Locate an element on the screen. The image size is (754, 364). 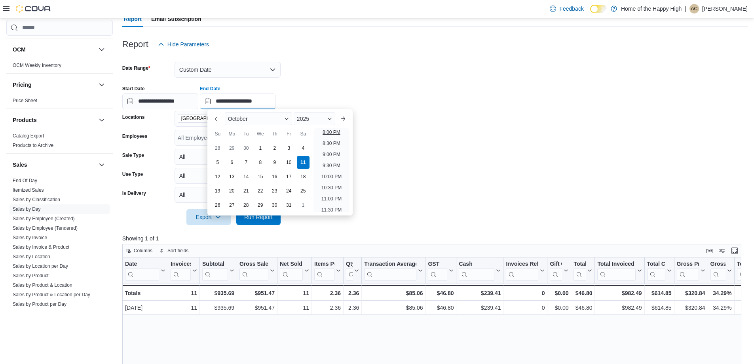
span: Sort fields is located at coordinates (178, 250).